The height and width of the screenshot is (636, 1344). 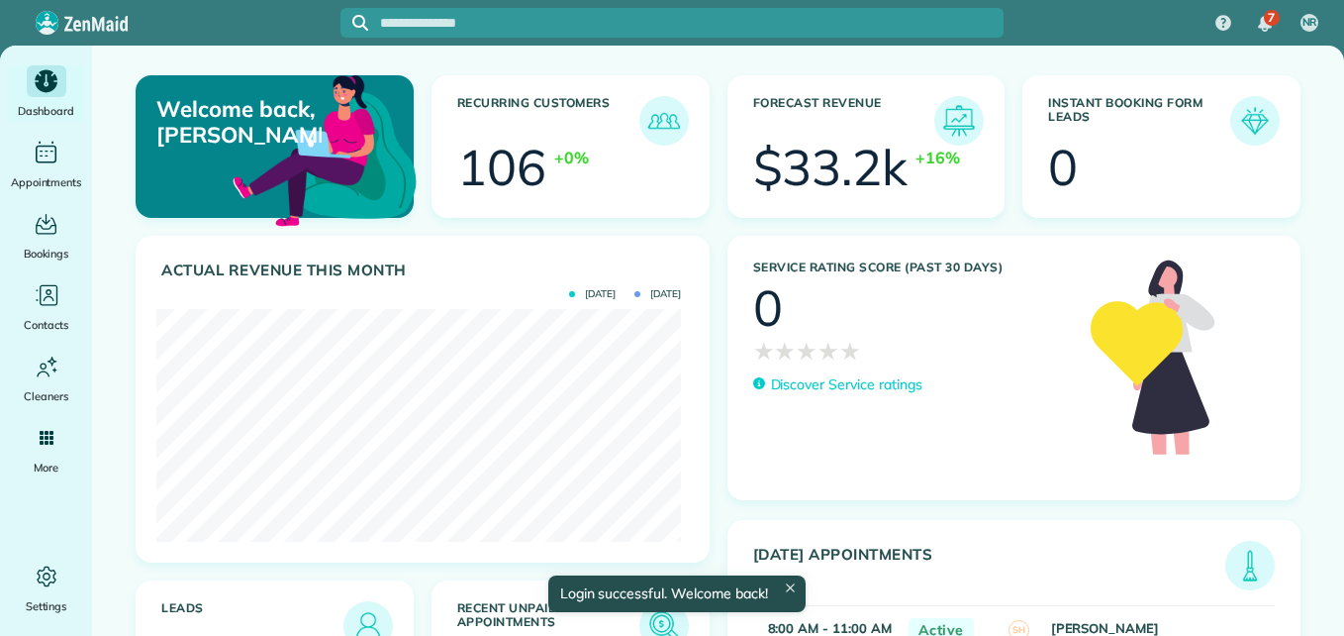 What do you see at coordinates (1310, 23) in the screenshot?
I see `span: NR` at bounding box center [1310, 23].